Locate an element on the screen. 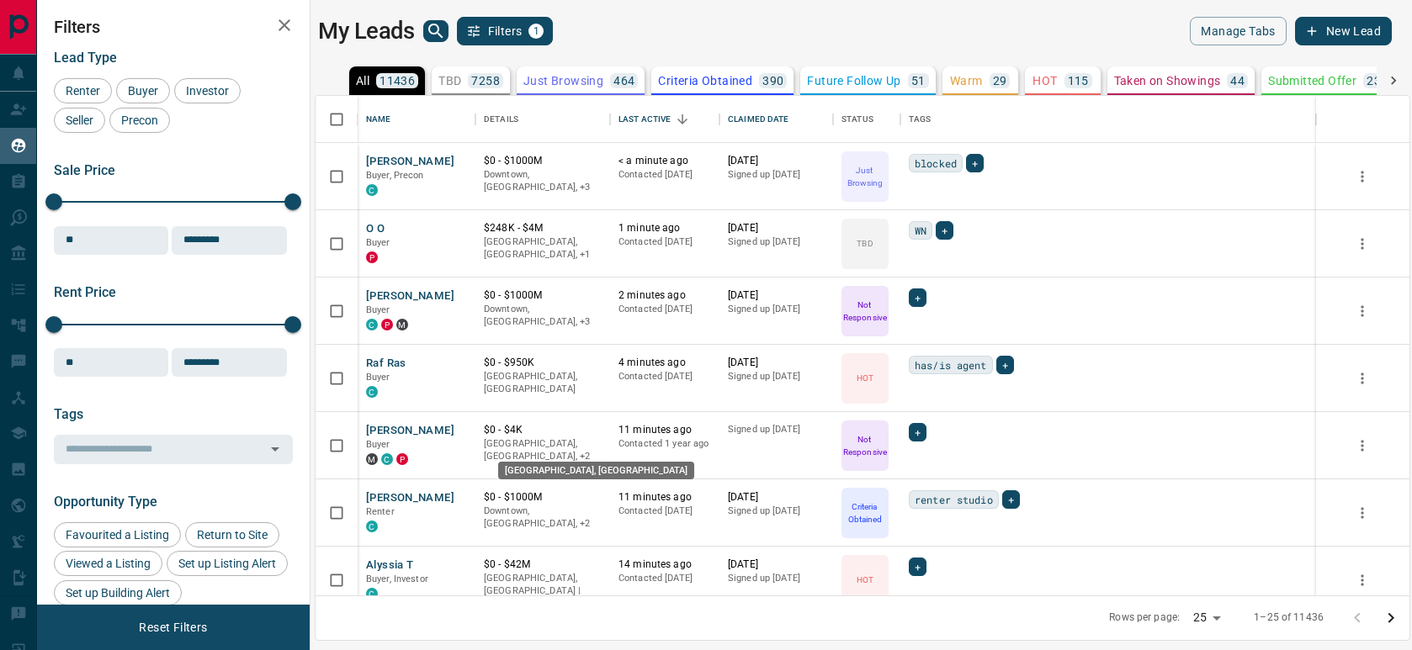 Image resolution: width=1412 pixels, height=650 pixels. p: 29 is located at coordinates (1000, 81).